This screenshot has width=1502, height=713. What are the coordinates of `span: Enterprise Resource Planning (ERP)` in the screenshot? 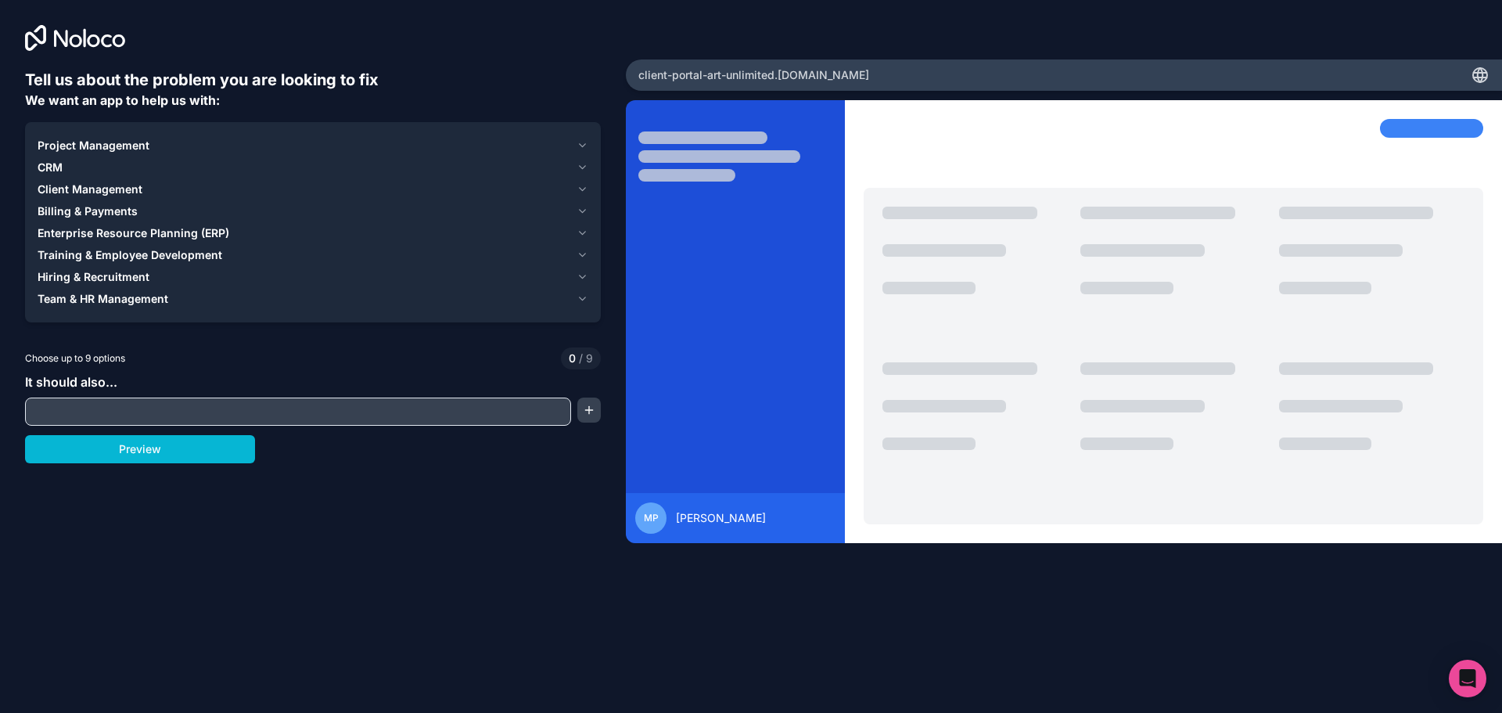 It's located at (133, 233).